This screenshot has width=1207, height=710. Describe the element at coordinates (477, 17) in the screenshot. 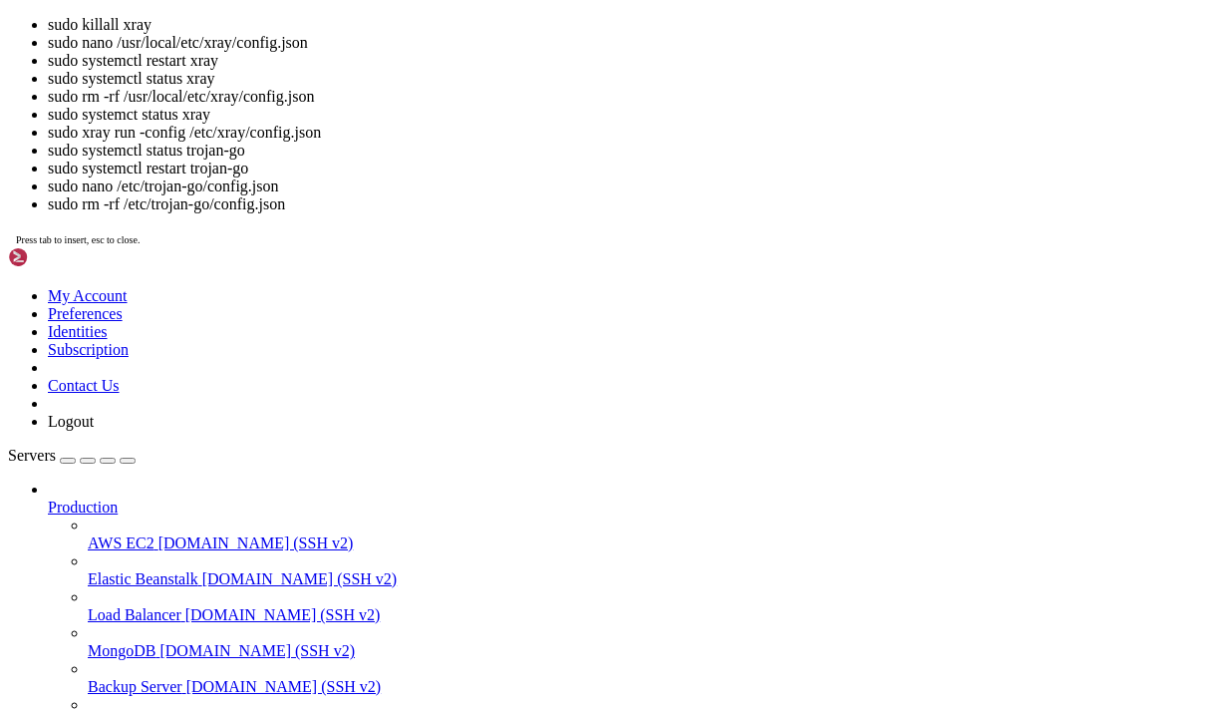

I see `x-row: Welcome to Ubuntu 24.04.3 LTS (GNU/Linux 6.14.0-1009-oracle aarch64)` at that location.